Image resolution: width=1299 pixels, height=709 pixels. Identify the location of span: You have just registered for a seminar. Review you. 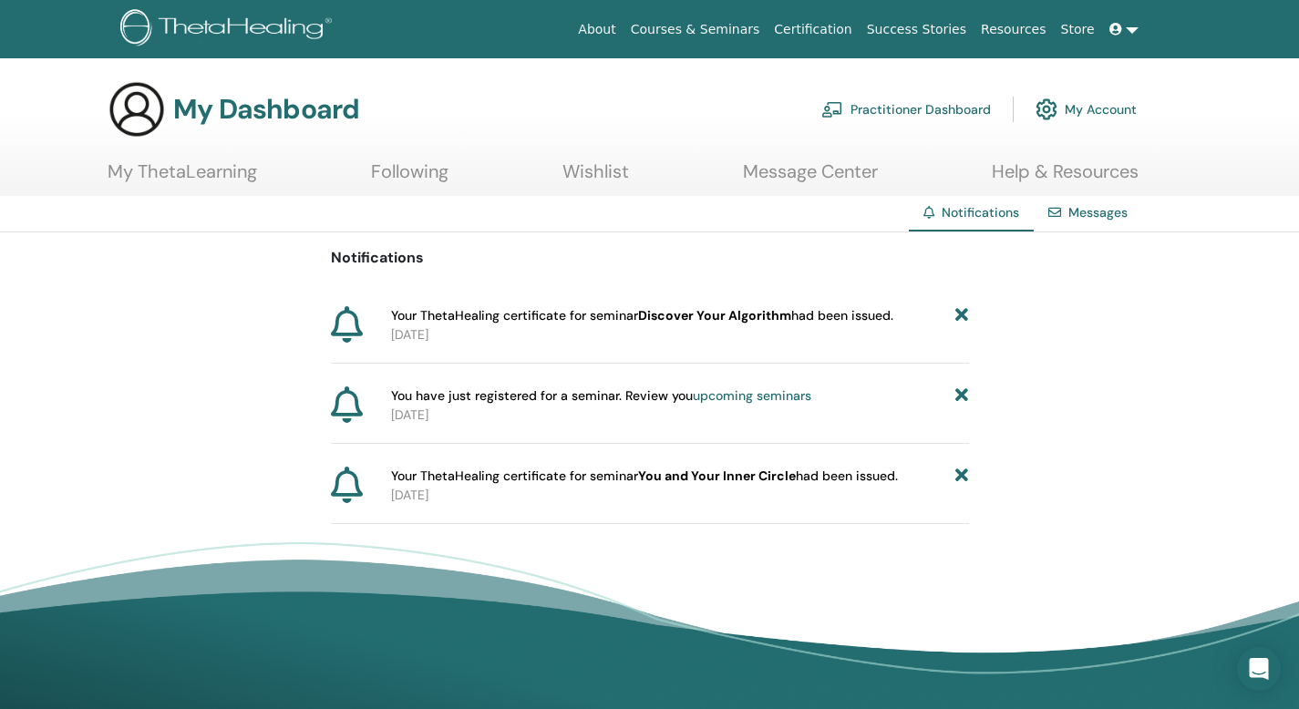
(601, 396).